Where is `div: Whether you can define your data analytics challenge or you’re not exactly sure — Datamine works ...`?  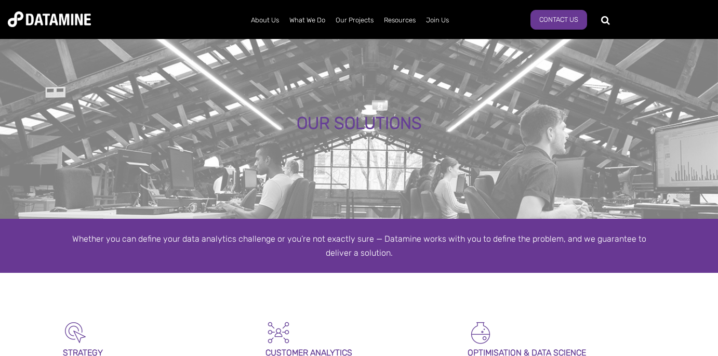 div: Whether you can define your data analytics challenge or you’re not exactly sure — Datamine works ... is located at coordinates (359, 246).